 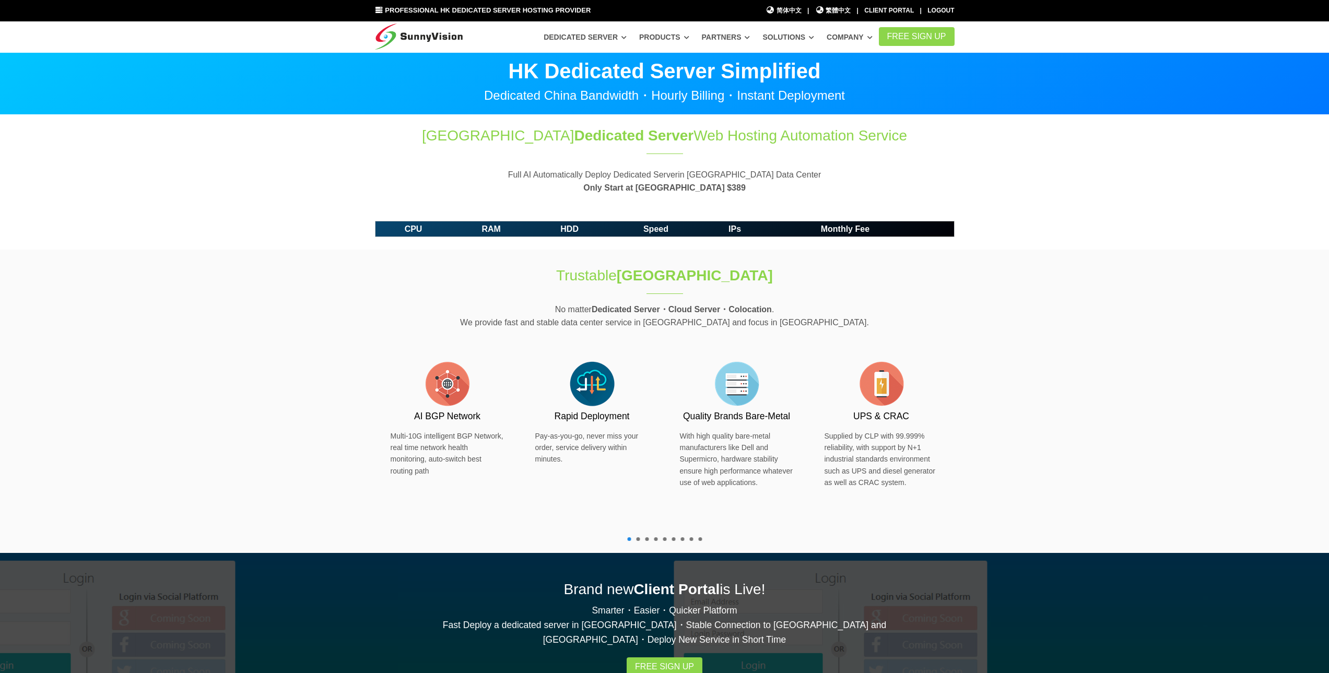 I want to click on strong: Client Portal, so click(x=676, y=589).